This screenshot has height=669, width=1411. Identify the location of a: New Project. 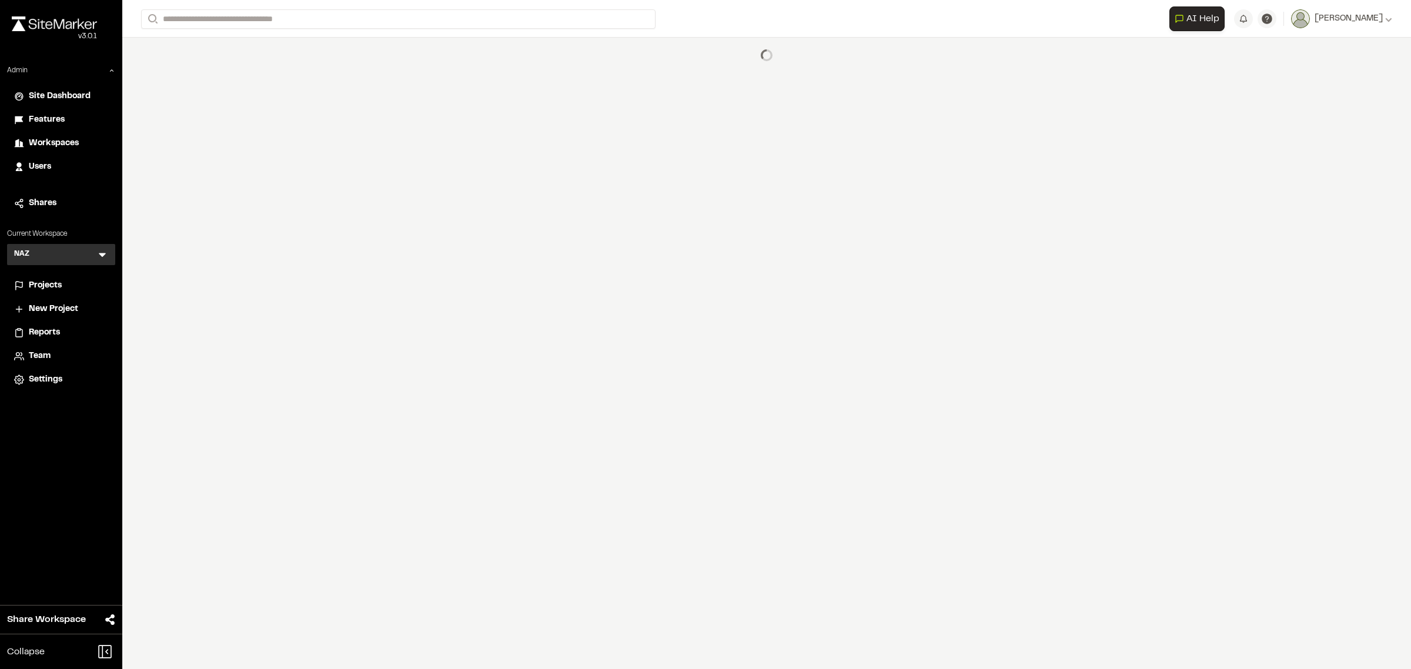
(61, 309).